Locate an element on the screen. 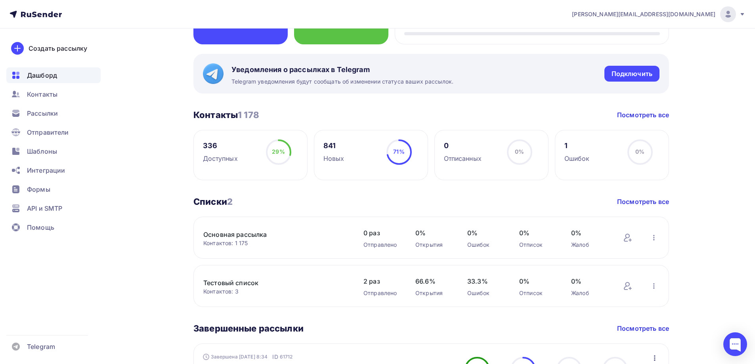  a: Тестовый список is located at coordinates (271, 283).